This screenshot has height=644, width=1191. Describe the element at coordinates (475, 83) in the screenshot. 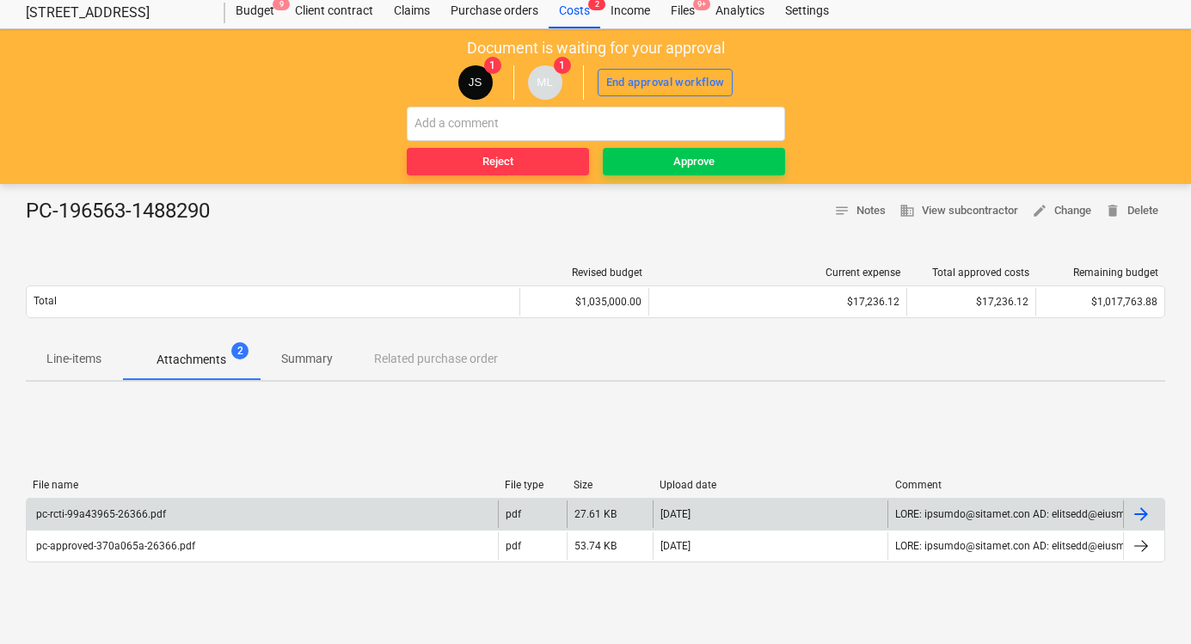

I see `div: Jacob Salta` at that location.